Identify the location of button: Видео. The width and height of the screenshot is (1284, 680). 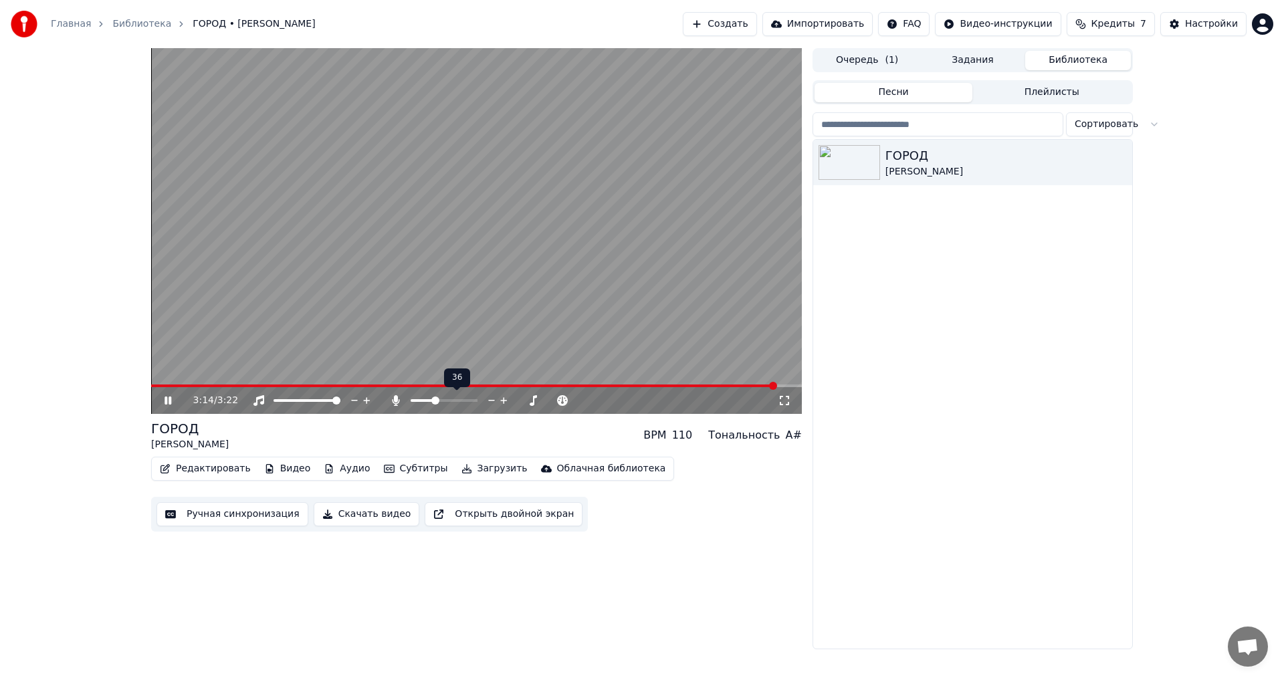
(288, 469).